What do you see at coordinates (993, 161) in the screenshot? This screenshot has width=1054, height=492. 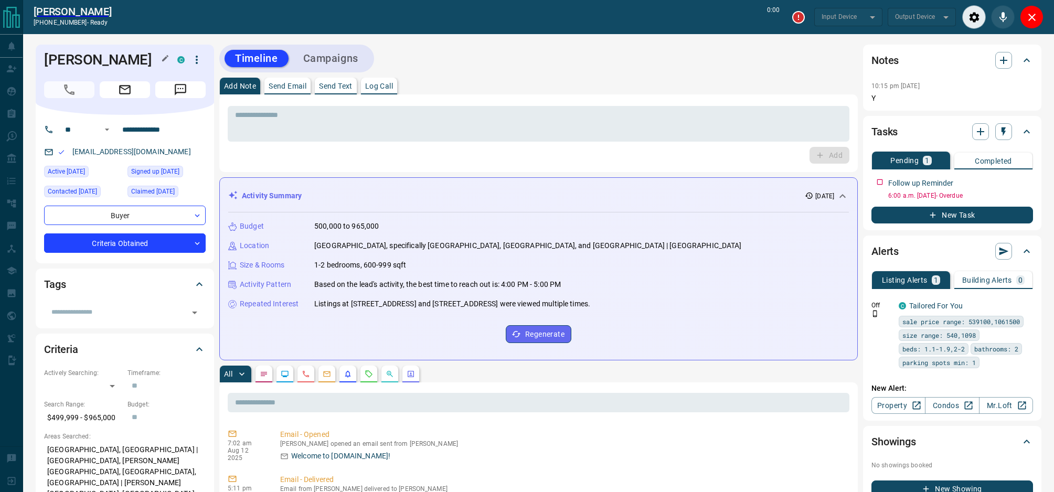 I see `p: Completed` at bounding box center [993, 161].